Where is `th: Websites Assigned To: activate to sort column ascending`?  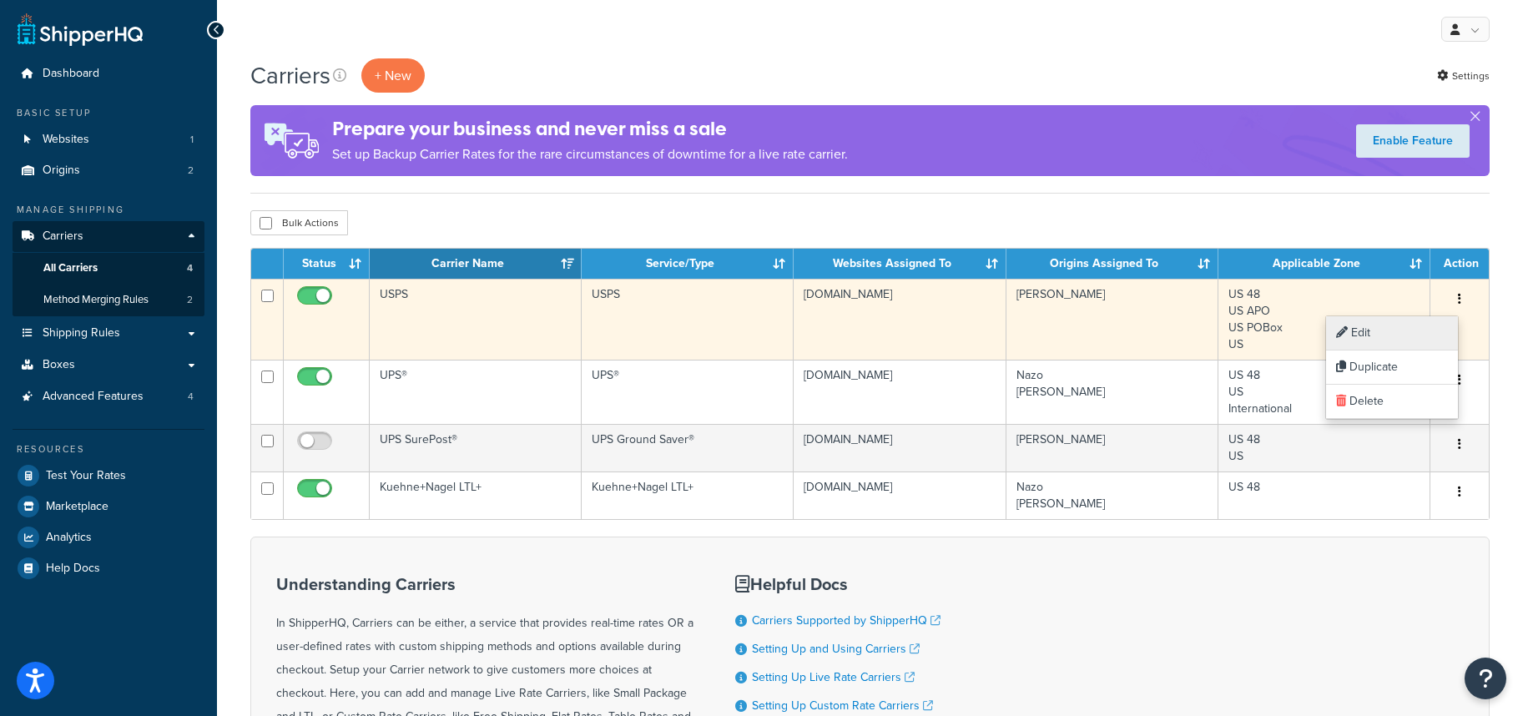
th: Websites Assigned To: activate to sort column ascending is located at coordinates (900, 264).